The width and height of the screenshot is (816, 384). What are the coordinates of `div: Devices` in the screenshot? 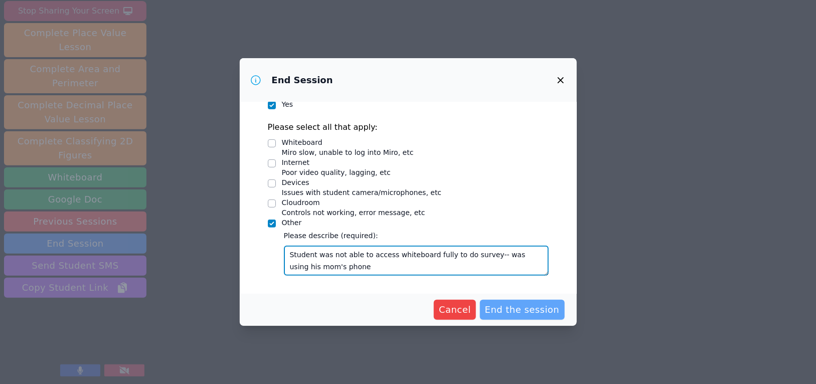 It's located at (362, 183).